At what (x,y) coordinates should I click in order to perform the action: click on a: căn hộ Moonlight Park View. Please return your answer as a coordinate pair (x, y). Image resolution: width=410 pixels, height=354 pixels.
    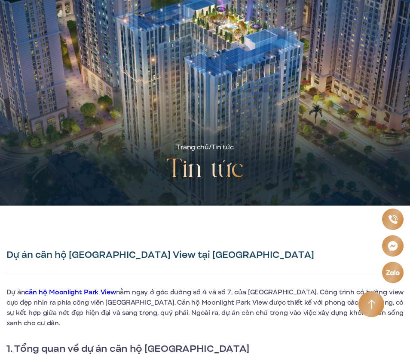
    Looking at the image, I should click on (70, 292).